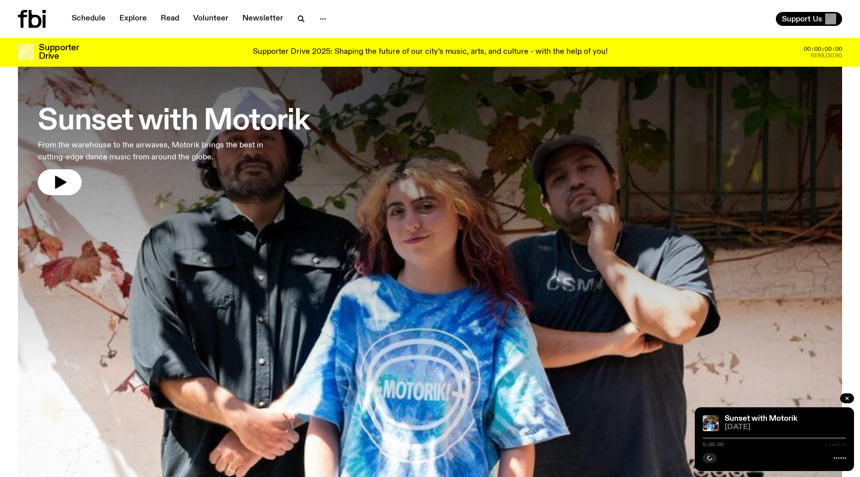  Describe the element at coordinates (711, 423) in the screenshot. I see `img: Andrew, Reenie, and Pat stand in a row, smiling at the camera, in dappled light with a vine leafe...` at that location.